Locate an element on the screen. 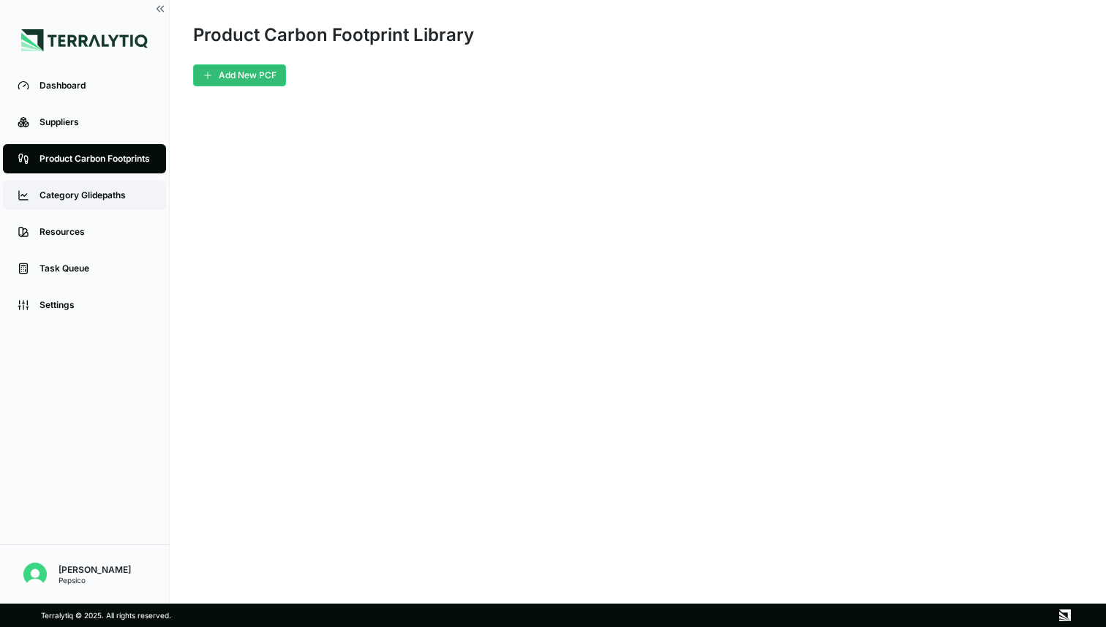 The height and width of the screenshot is (627, 1106). img: Logo is located at coordinates (84, 40).